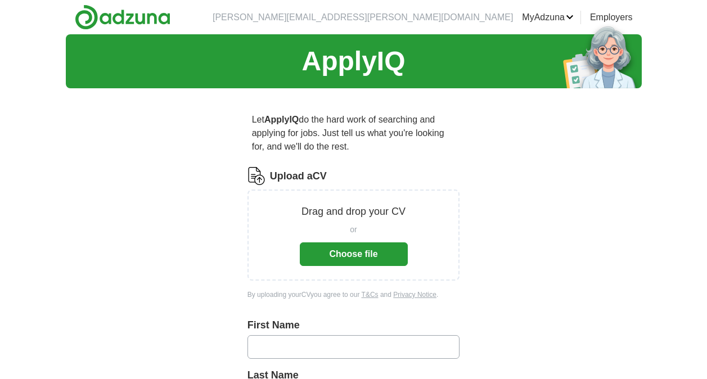 Image resolution: width=707 pixels, height=379 pixels. I want to click on img: CV Icon, so click(256, 176).